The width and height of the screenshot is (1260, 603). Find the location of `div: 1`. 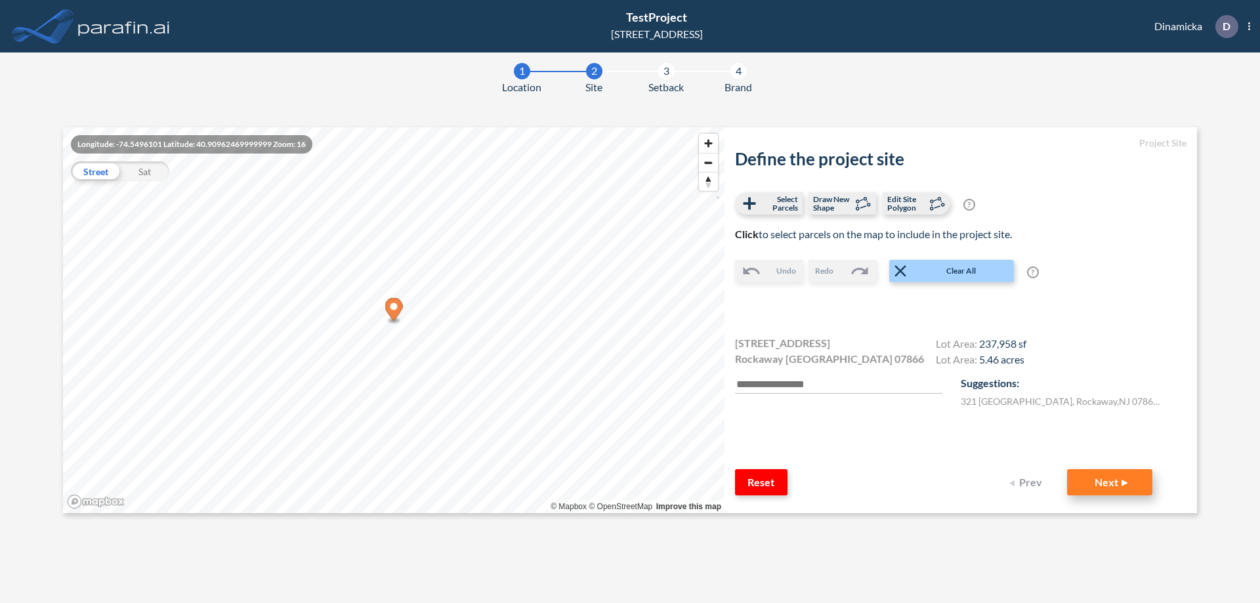

div: 1 is located at coordinates (522, 71).